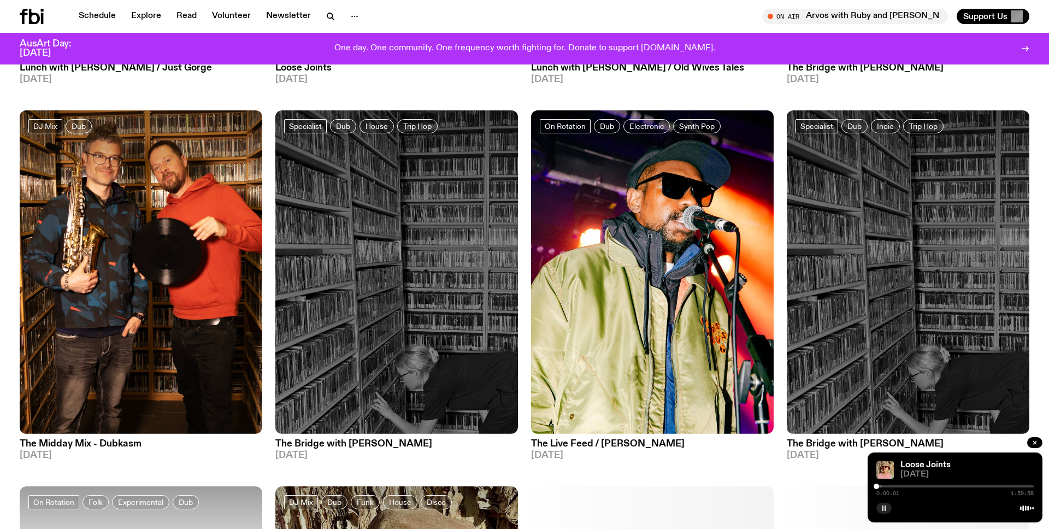  Describe the element at coordinates (646, 126) in the screenshot. I see `a: Electronic` at that location.